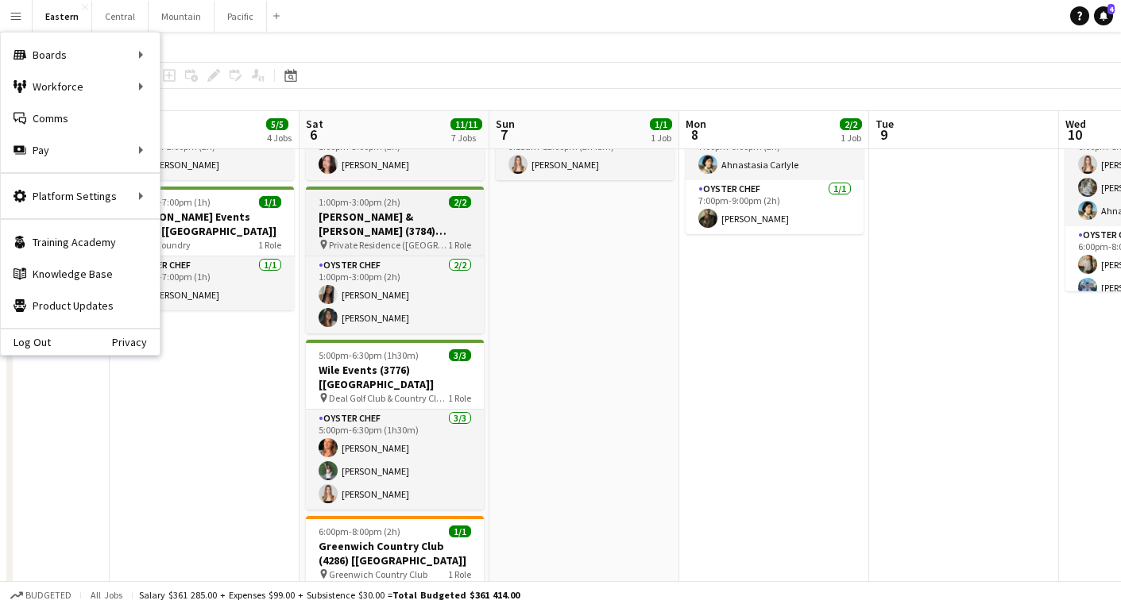  I want to click on span: Greenwich Country Club, so click(378, 574).